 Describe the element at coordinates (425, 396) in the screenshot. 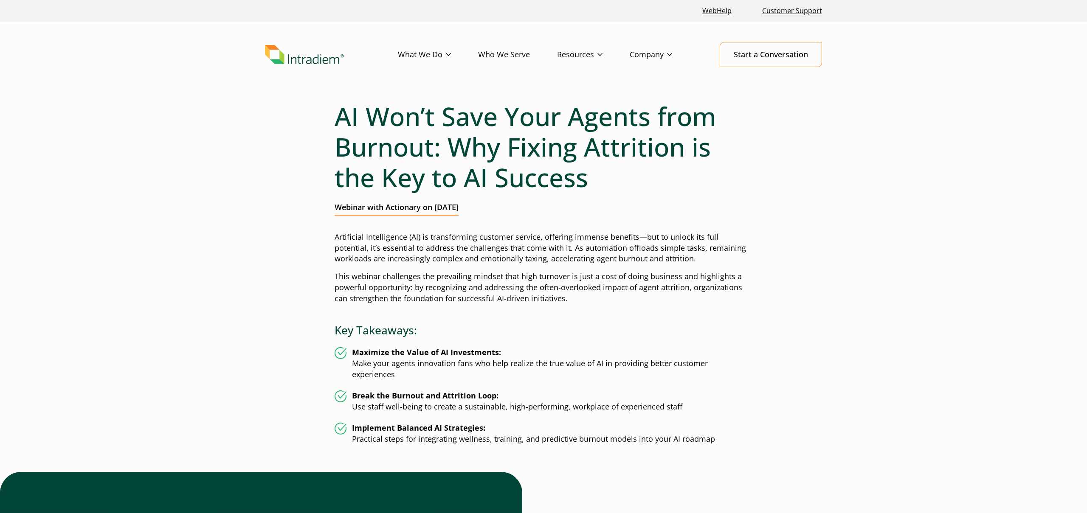

I see `strong: Break the Burnout and Attrition Loop:` at that location.